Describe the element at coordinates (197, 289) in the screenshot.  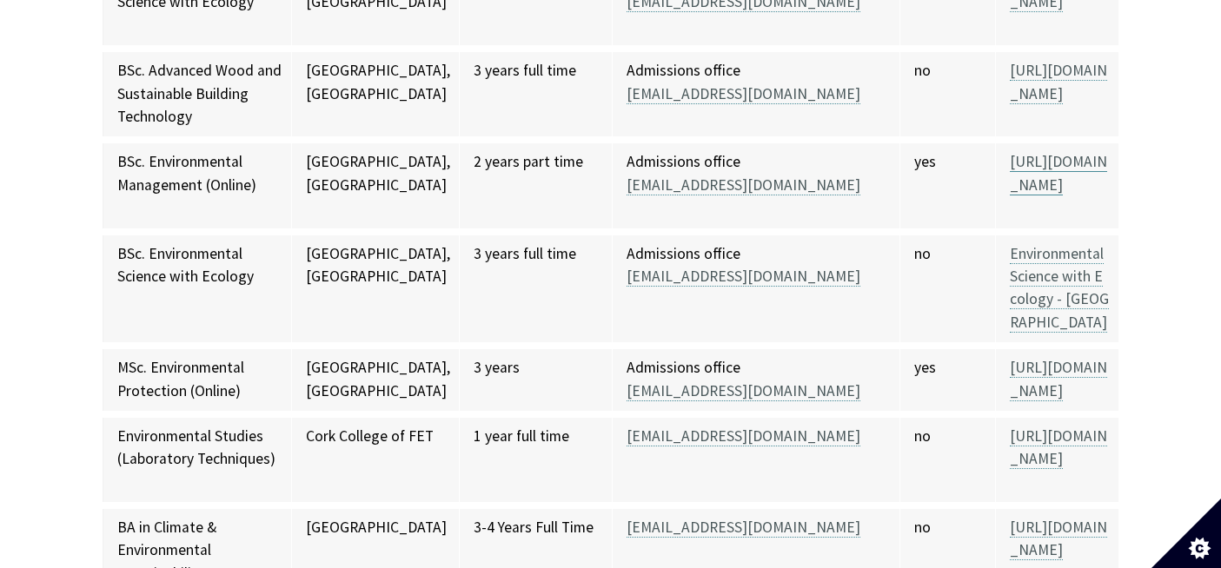
I see `td: BSc. Environmental Science with Ecology` at that location.